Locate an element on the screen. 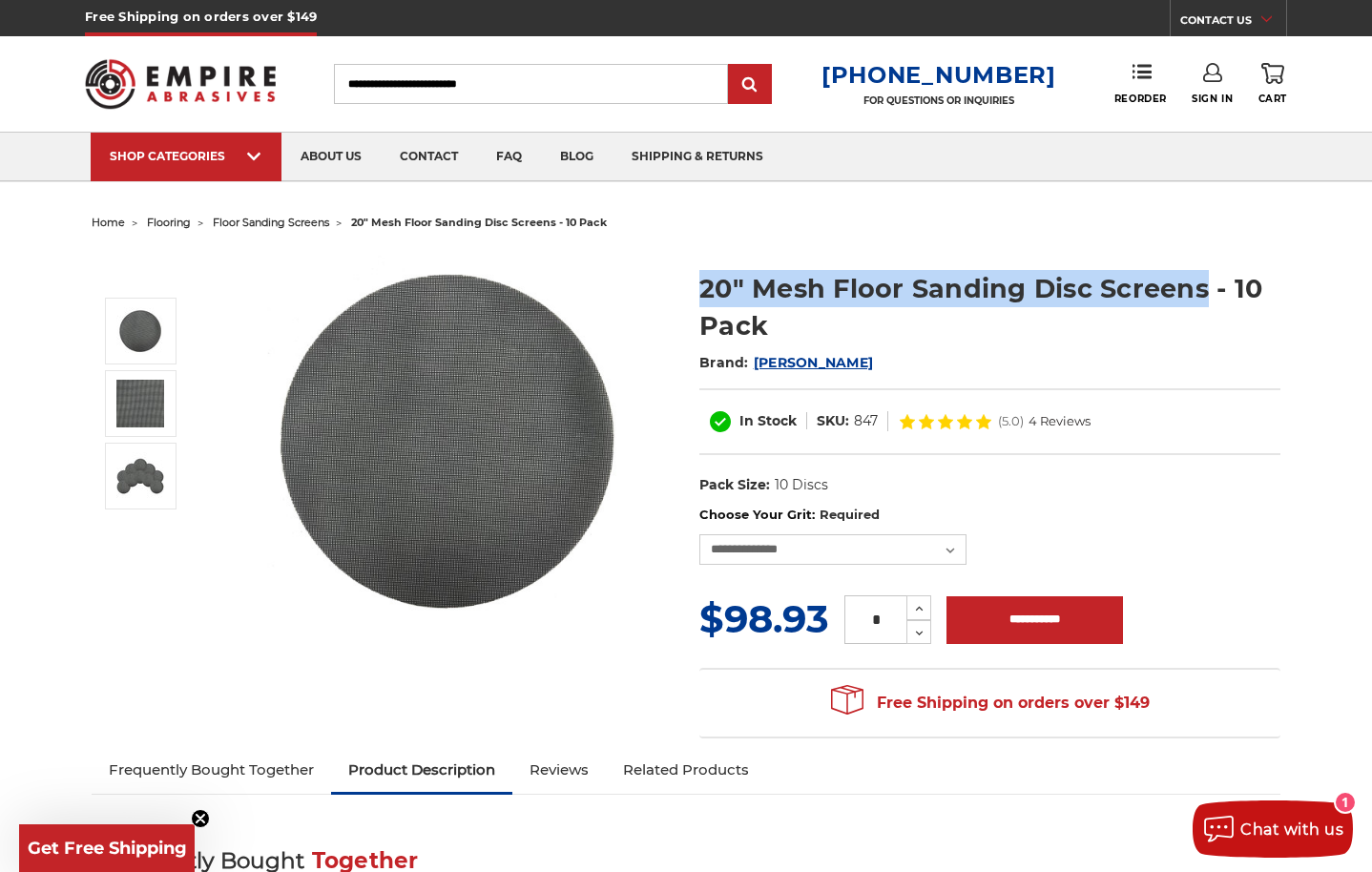  a: floor sanding screens is located at coordinates (271, 222).